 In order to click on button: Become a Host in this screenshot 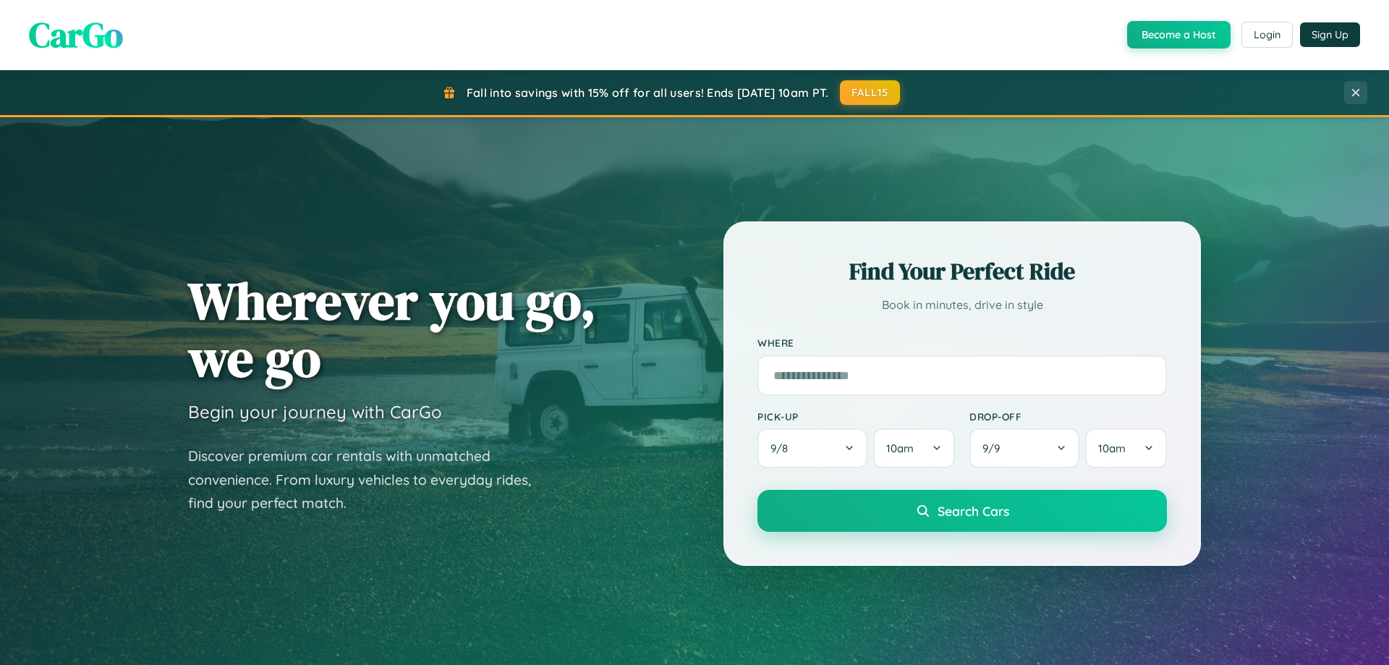, I will do `click(1178, 35)`.